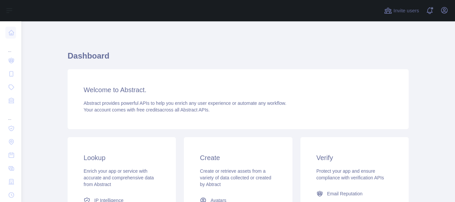 Image resolution: width=455 pixels, height=202 pixels. What do you see at coordinates (354, 158) in the screenshot?
I see `h3: Verify` at bounding box center [354, 158].